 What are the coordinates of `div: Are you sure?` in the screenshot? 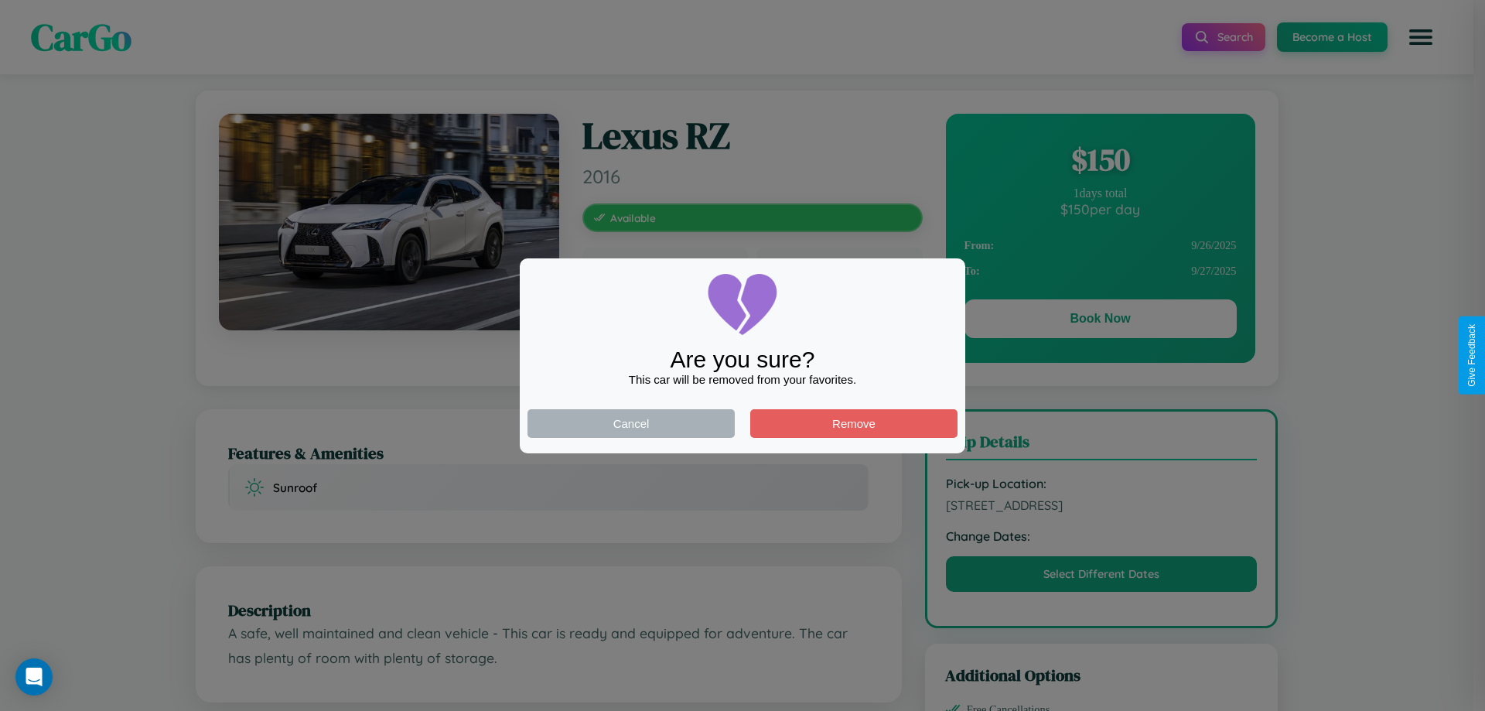 It's located at (742, 360).